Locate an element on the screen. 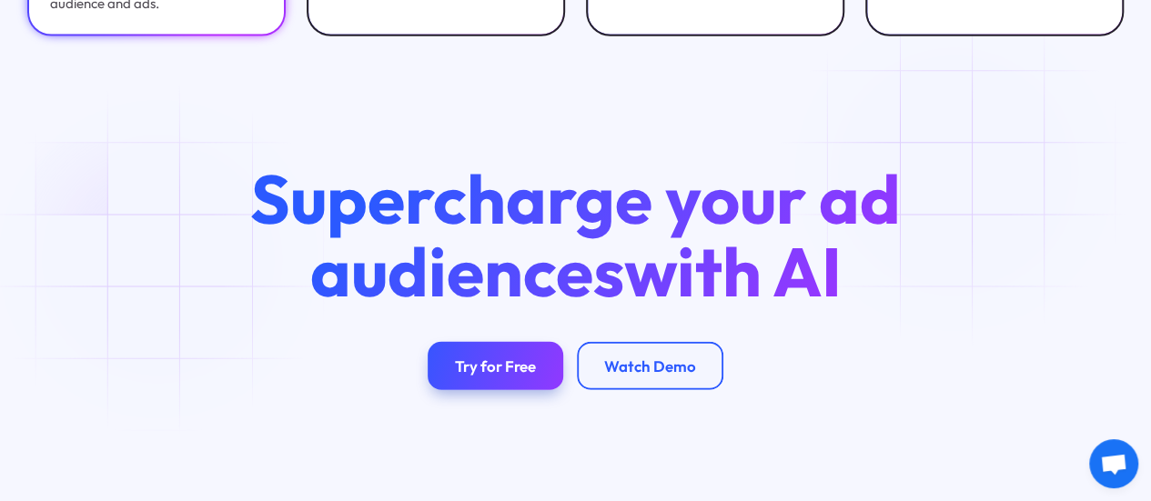  a: Try for Free is located at coordinates (495, 366).